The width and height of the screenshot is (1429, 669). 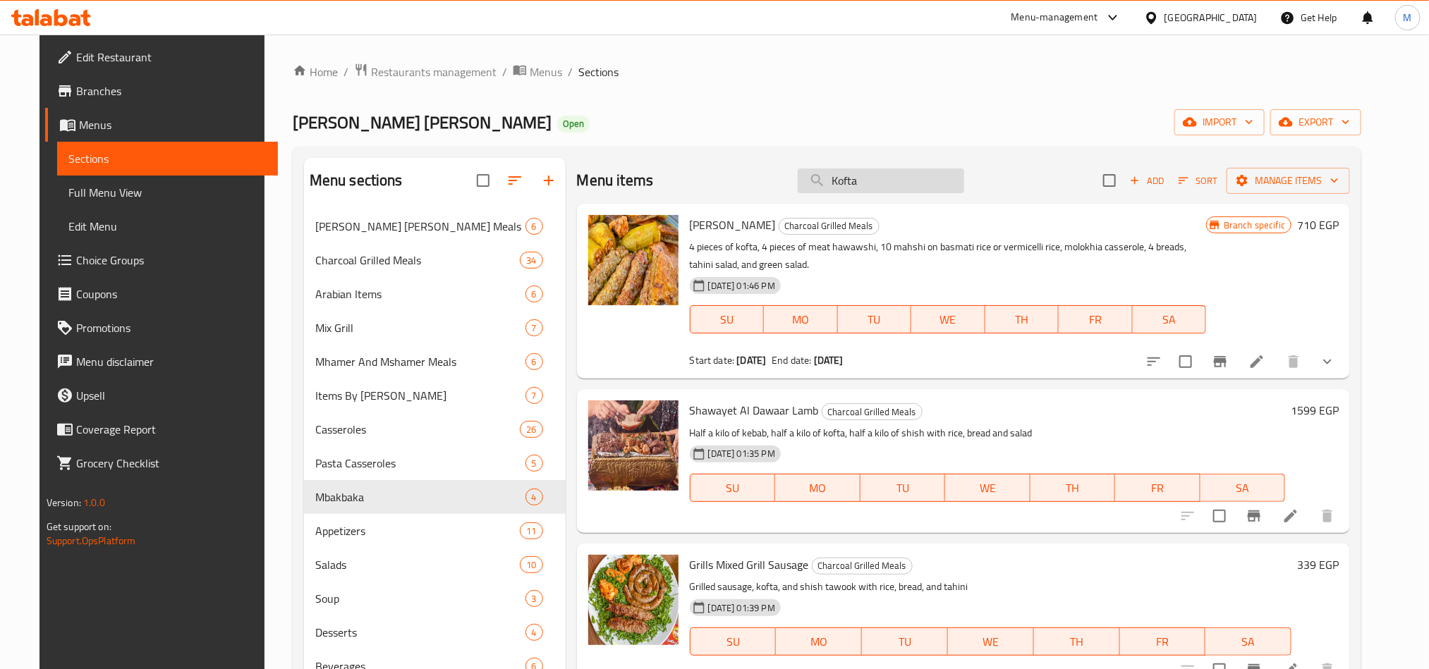 What do you see at coordinates (1163, 642) in the screenshot?
I see `span: FR` at bounding box center [1163, 642].